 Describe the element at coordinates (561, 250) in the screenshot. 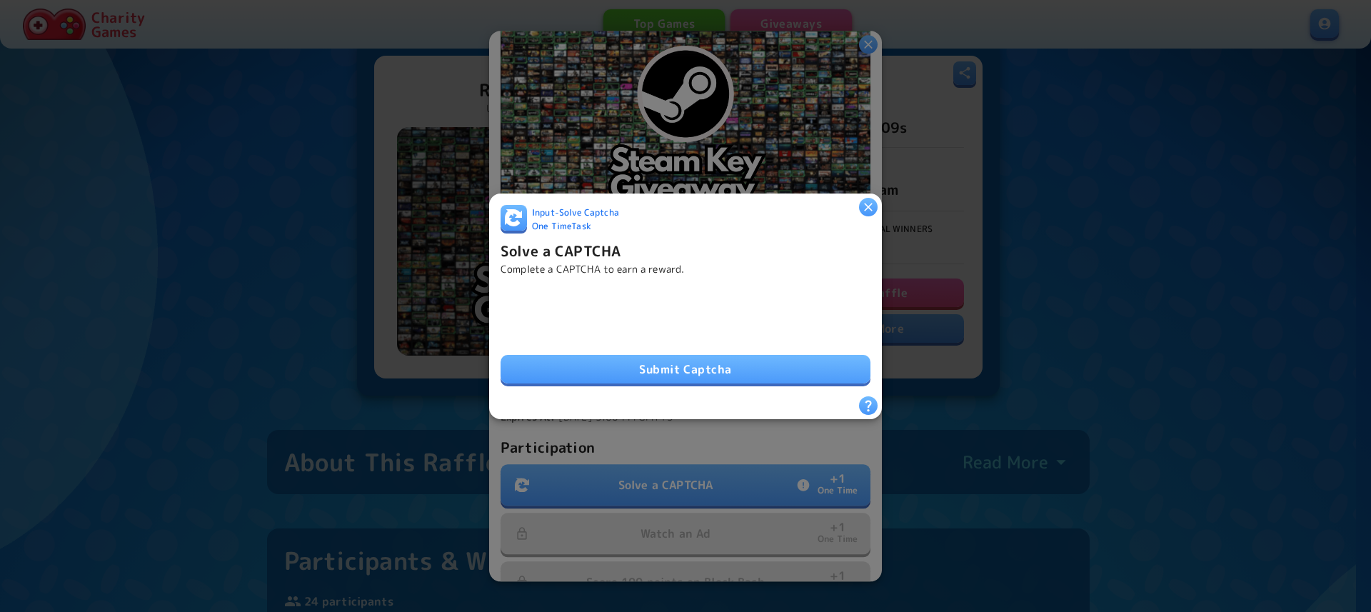

I see `h6: Solve a CAPTCHA` at that location.